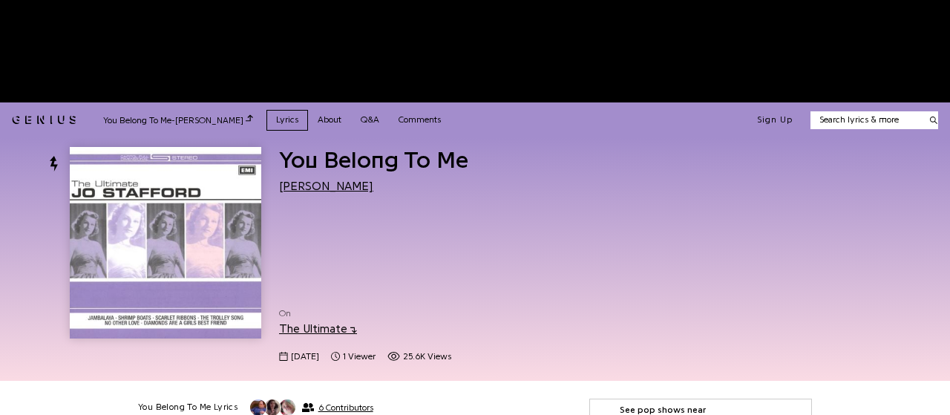  I want to click on span: 25,568 views, so click(419, 356).